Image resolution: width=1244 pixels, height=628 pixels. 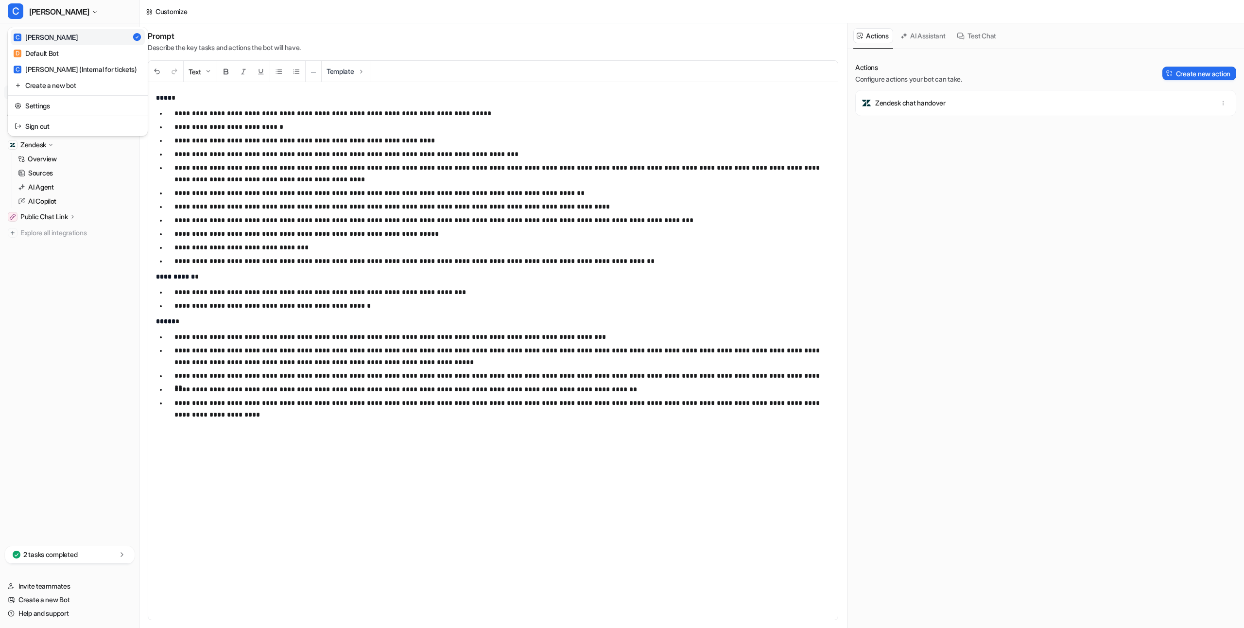 I want to click on a: Sign out, so click(x=78, y=126).